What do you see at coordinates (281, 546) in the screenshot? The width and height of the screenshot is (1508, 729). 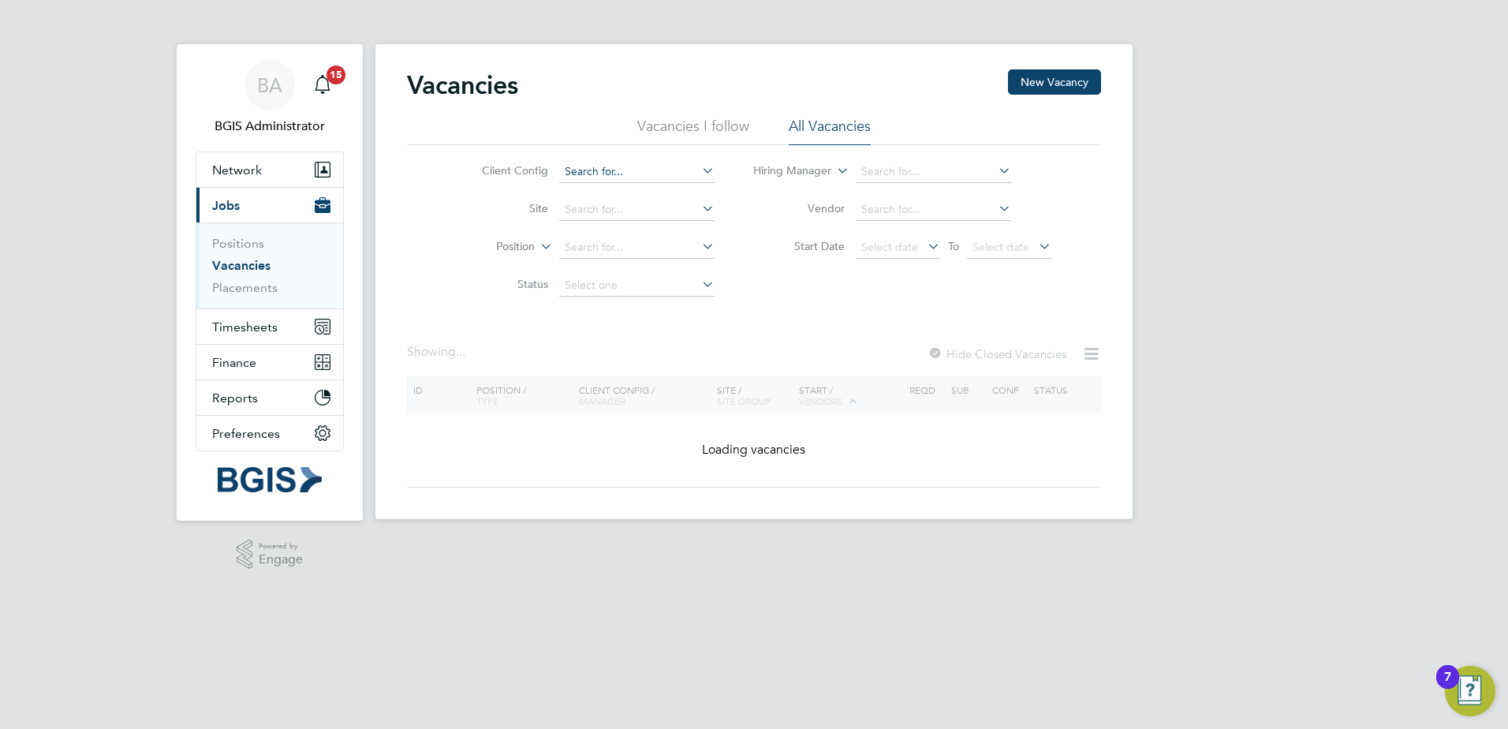 I see `span: Powered by` at bounding box center [281, 546].